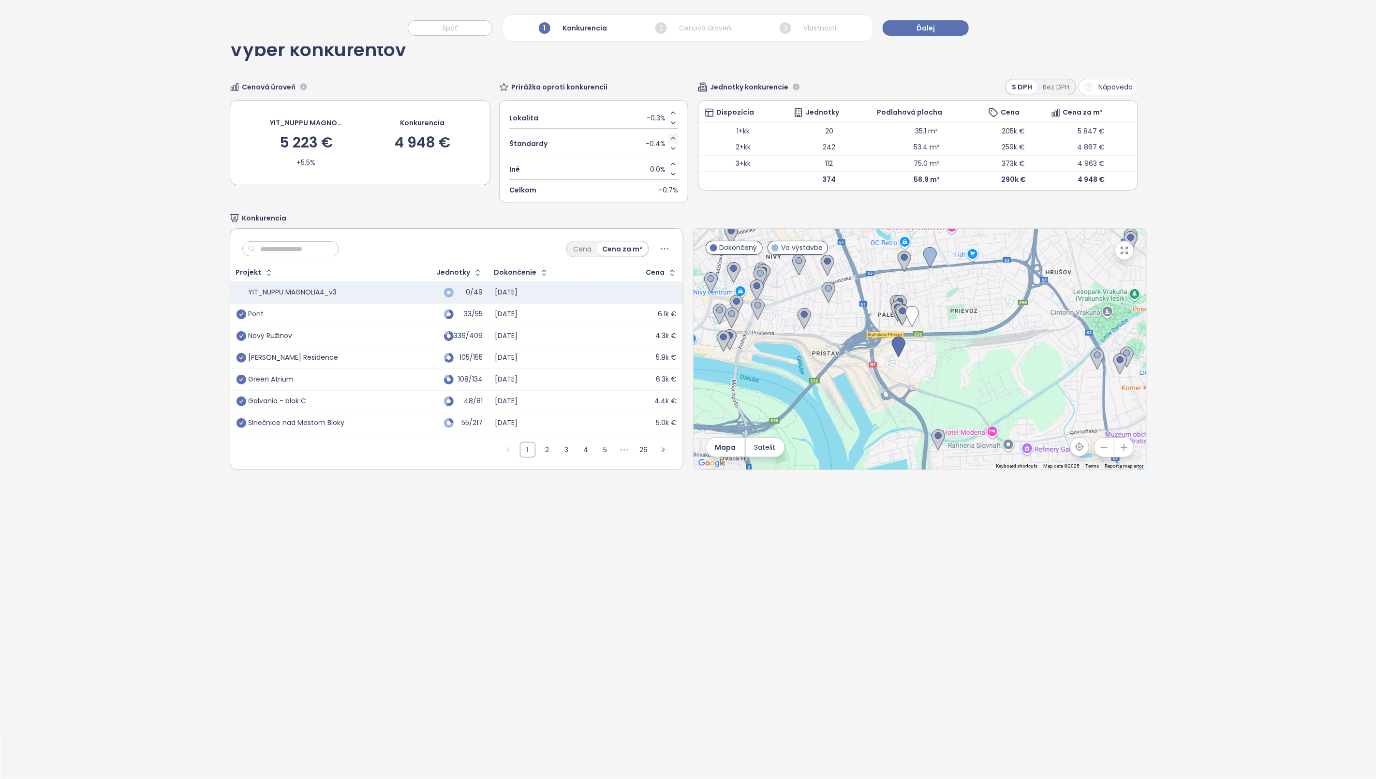 The image size is (1376, 779). Describe the element at coordinates (738, 248) in the screenshot. I see `span: Dokončený` at that location.